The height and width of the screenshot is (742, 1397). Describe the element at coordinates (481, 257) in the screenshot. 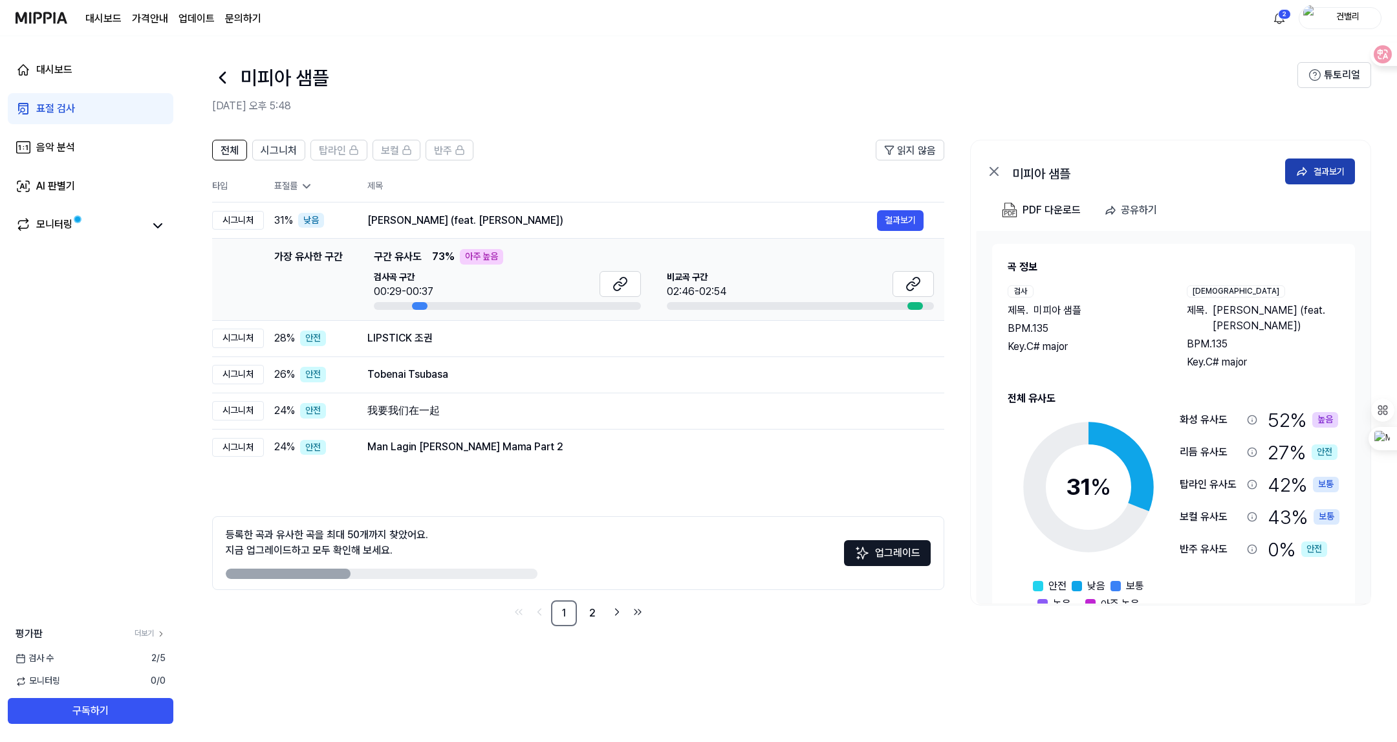

I see `div: 아주 높음` at that location.